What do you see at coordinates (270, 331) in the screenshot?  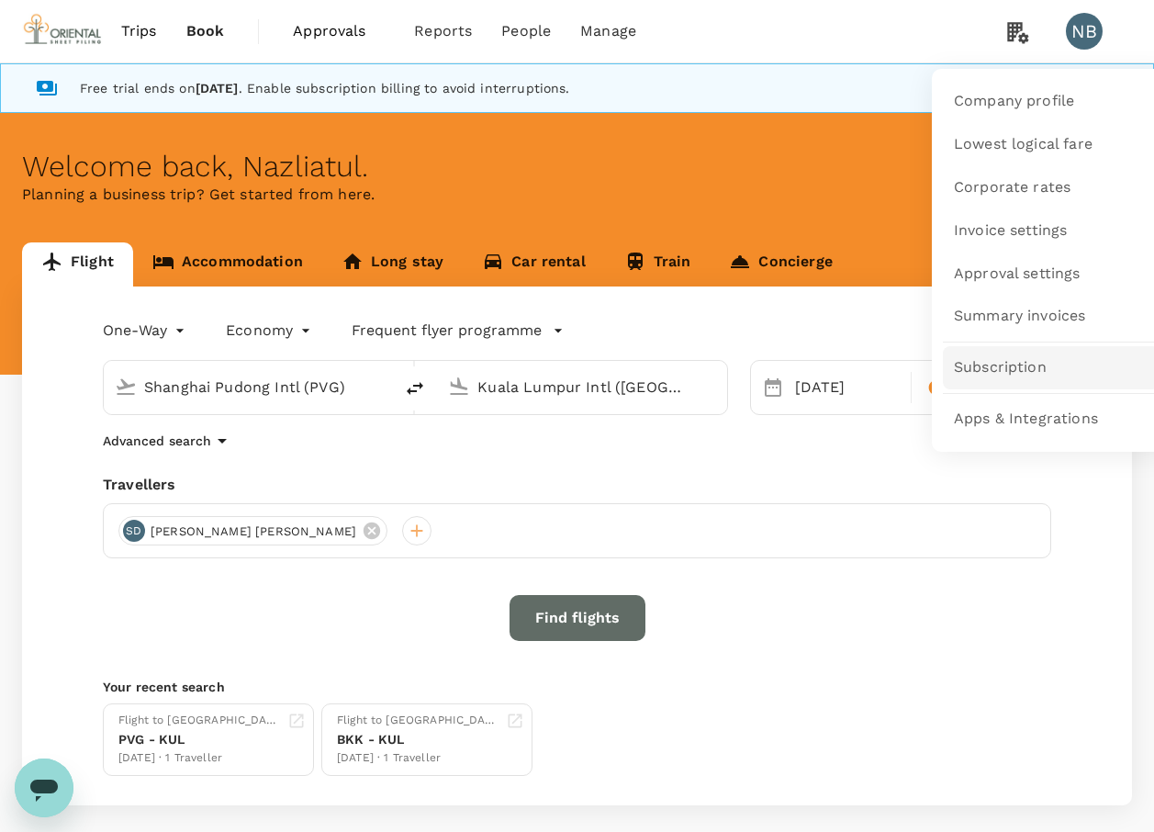 I see `div: Economy` at bounding box center [270, 331].